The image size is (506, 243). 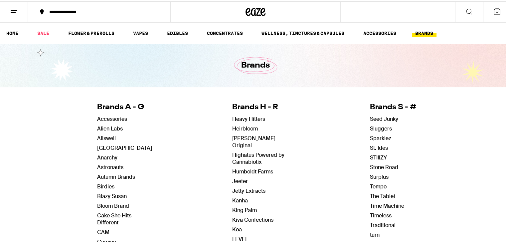 I want to click on a: turn, so click(x=375, y=233).